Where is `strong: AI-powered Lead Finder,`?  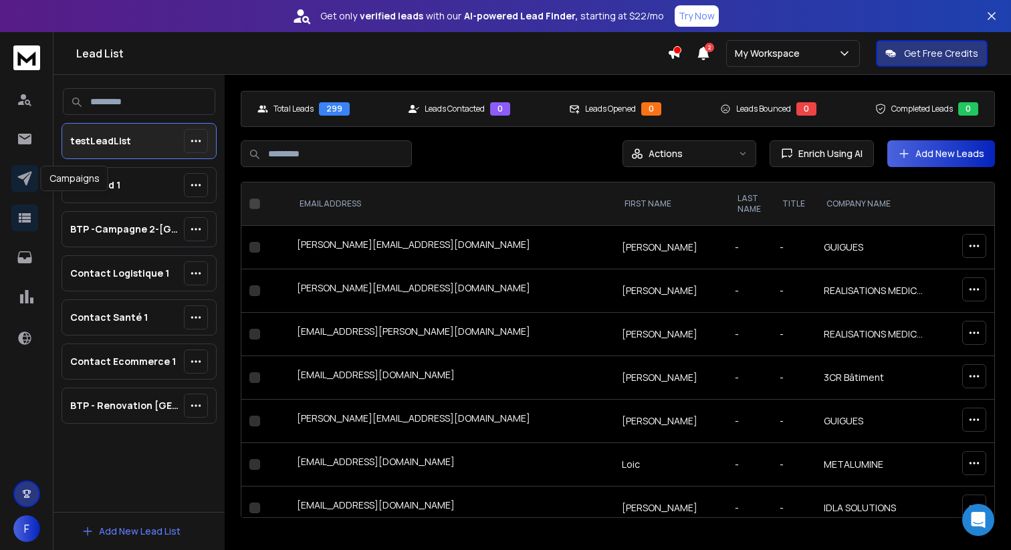
strong: AI-powered Lead Finder, is located at coordinates (521, 16).